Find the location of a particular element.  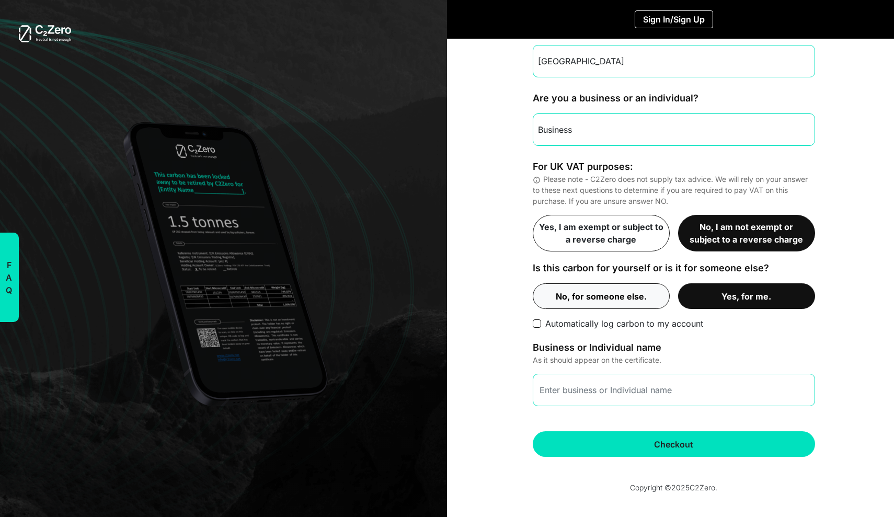

label: Is this carbon for yourself or is it for someone else? is located at coordinates (651, 268).